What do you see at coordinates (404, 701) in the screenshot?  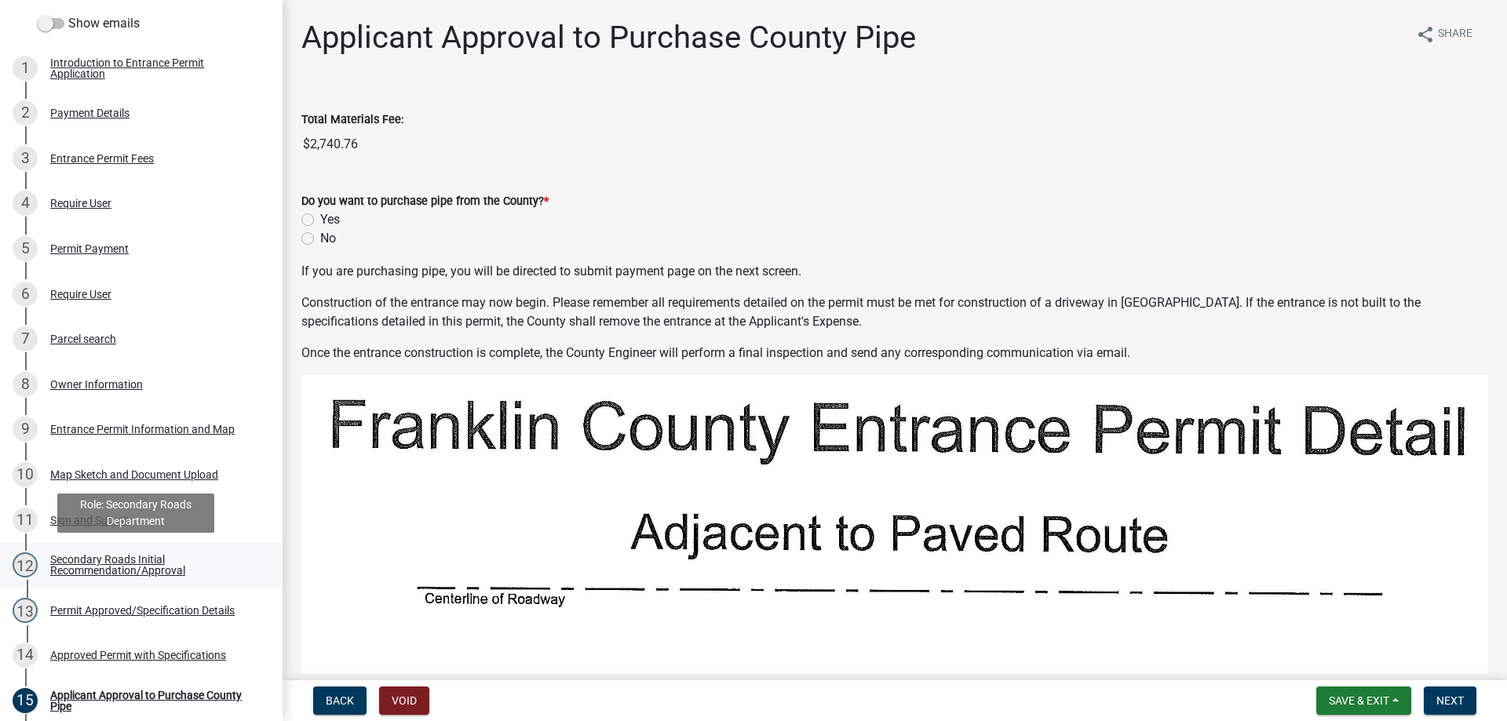 I see `button: Void` at bounding box center [404, 701].